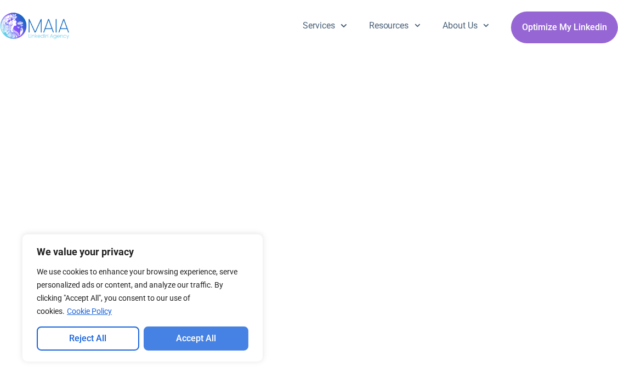 This screenshot has width=618, height=384. Describe the element at coordinates (89, 311) in the screenshot. I see `a: Cookie Policy` at that location.